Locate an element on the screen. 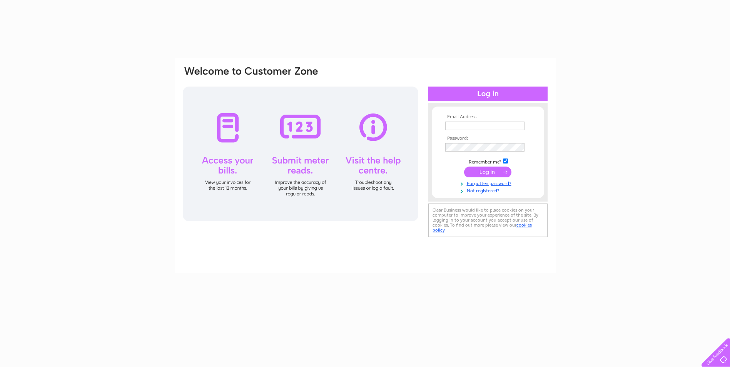  div: Clear Business would like to place cookies on your computer to improve your experience of the sit... is located at coordinates (488, 220).